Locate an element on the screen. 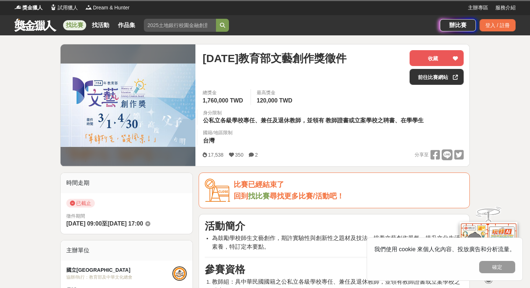 Image resolution: width=530 pixels, height=288 pixels. img: Icon is located at coordinates (217, 190).